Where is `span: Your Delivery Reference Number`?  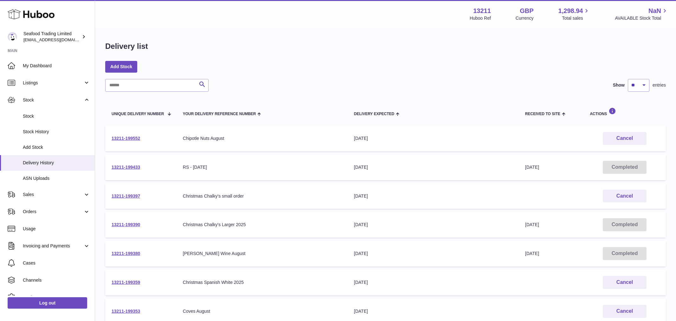 span: Your Delivery Reference Number is located at coordinates (219, 114).